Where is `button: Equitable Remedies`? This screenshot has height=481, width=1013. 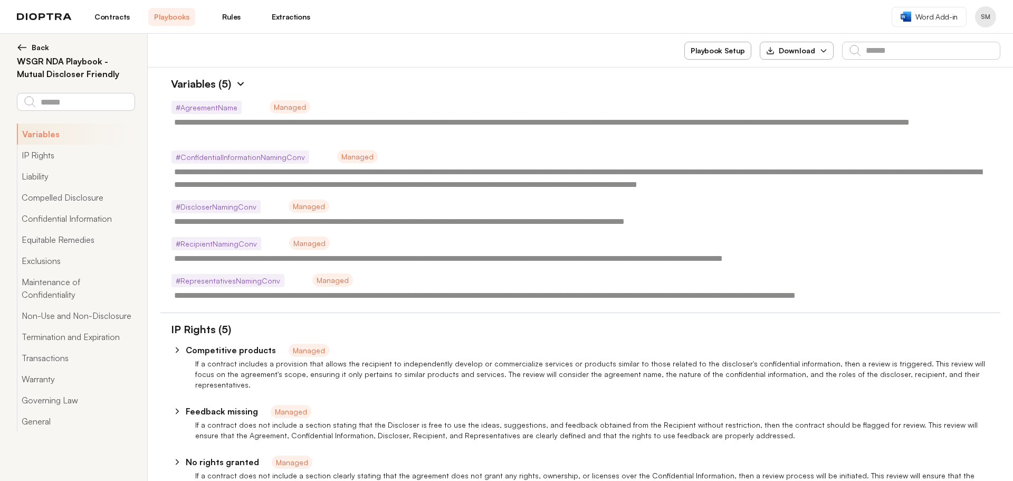 button: Equitable Remedies is located at coordinates (75, 240).